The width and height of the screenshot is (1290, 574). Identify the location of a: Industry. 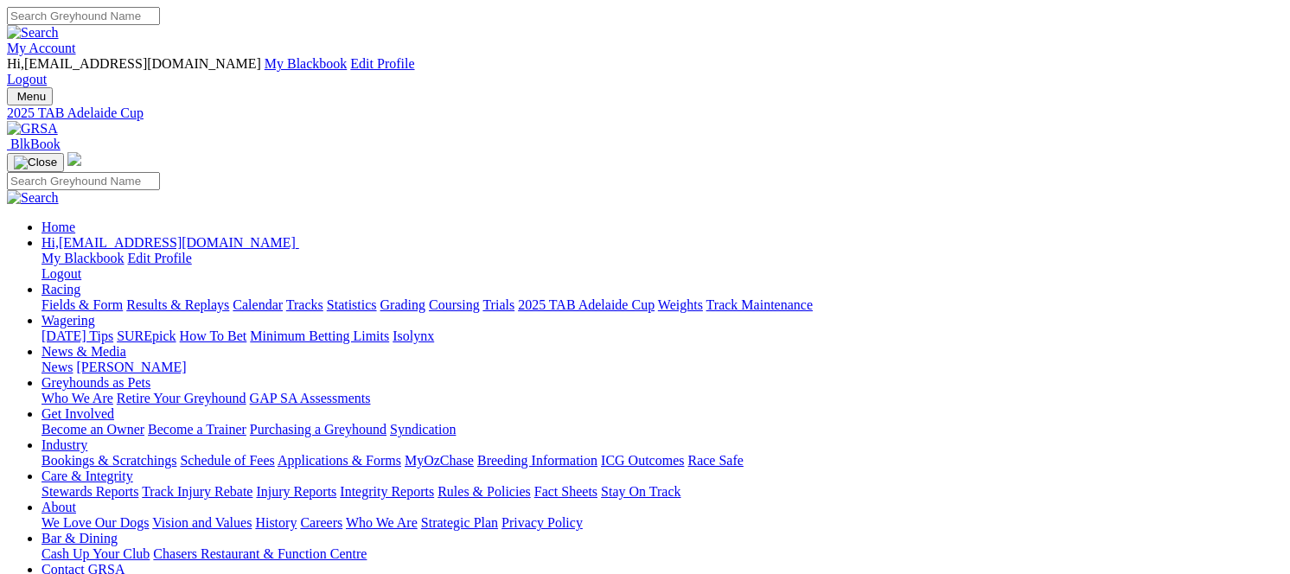
(64, 445).